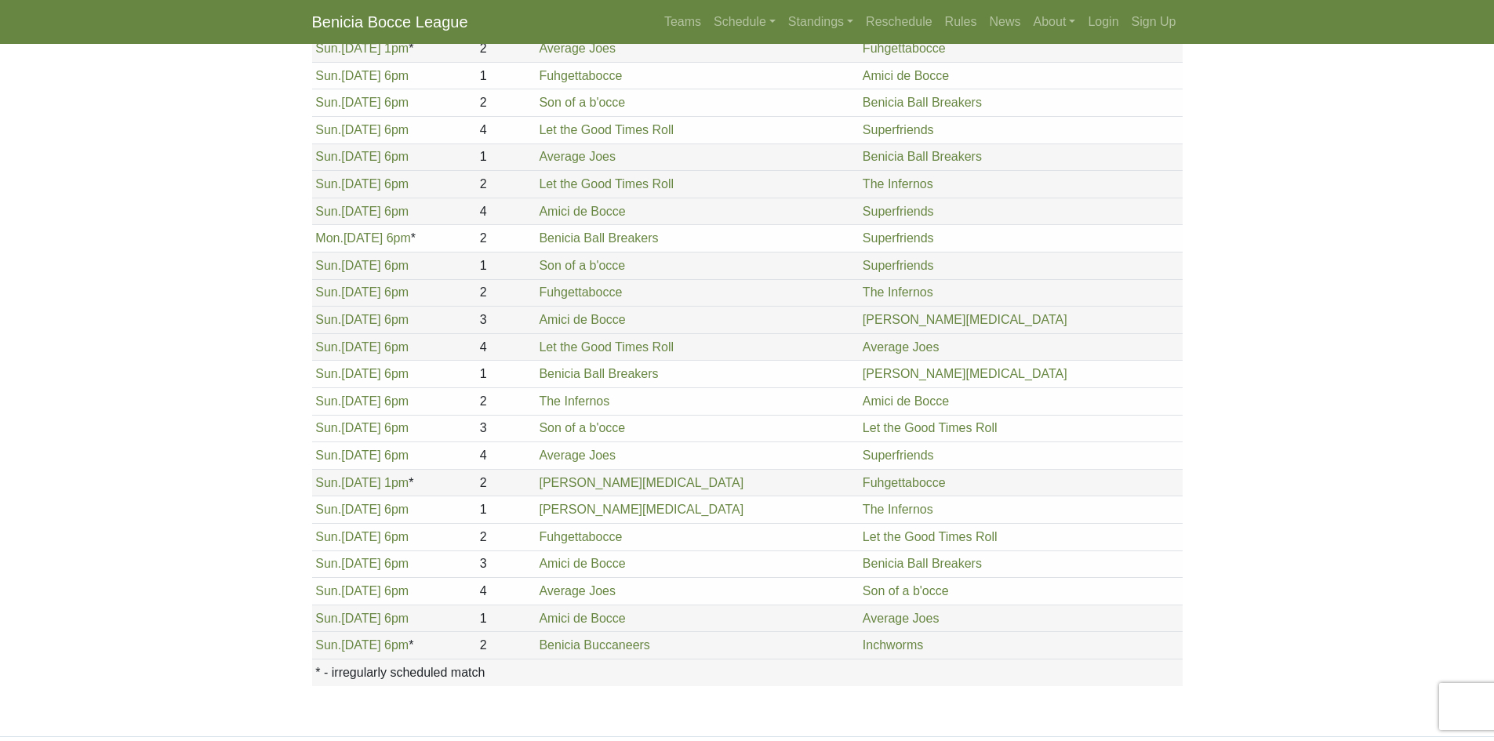  I want to click on a: News, so click(1006, 22).